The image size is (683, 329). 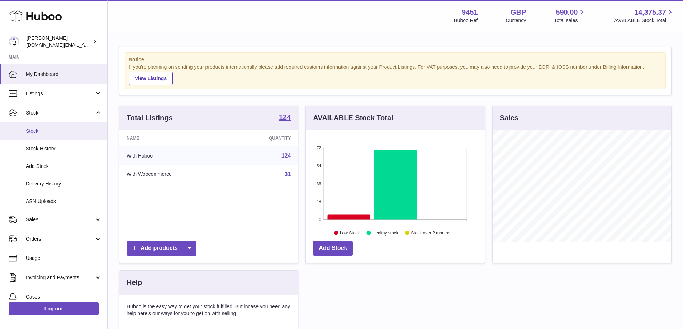 I want to click on th: Quantity, so click(x=264, y=138).